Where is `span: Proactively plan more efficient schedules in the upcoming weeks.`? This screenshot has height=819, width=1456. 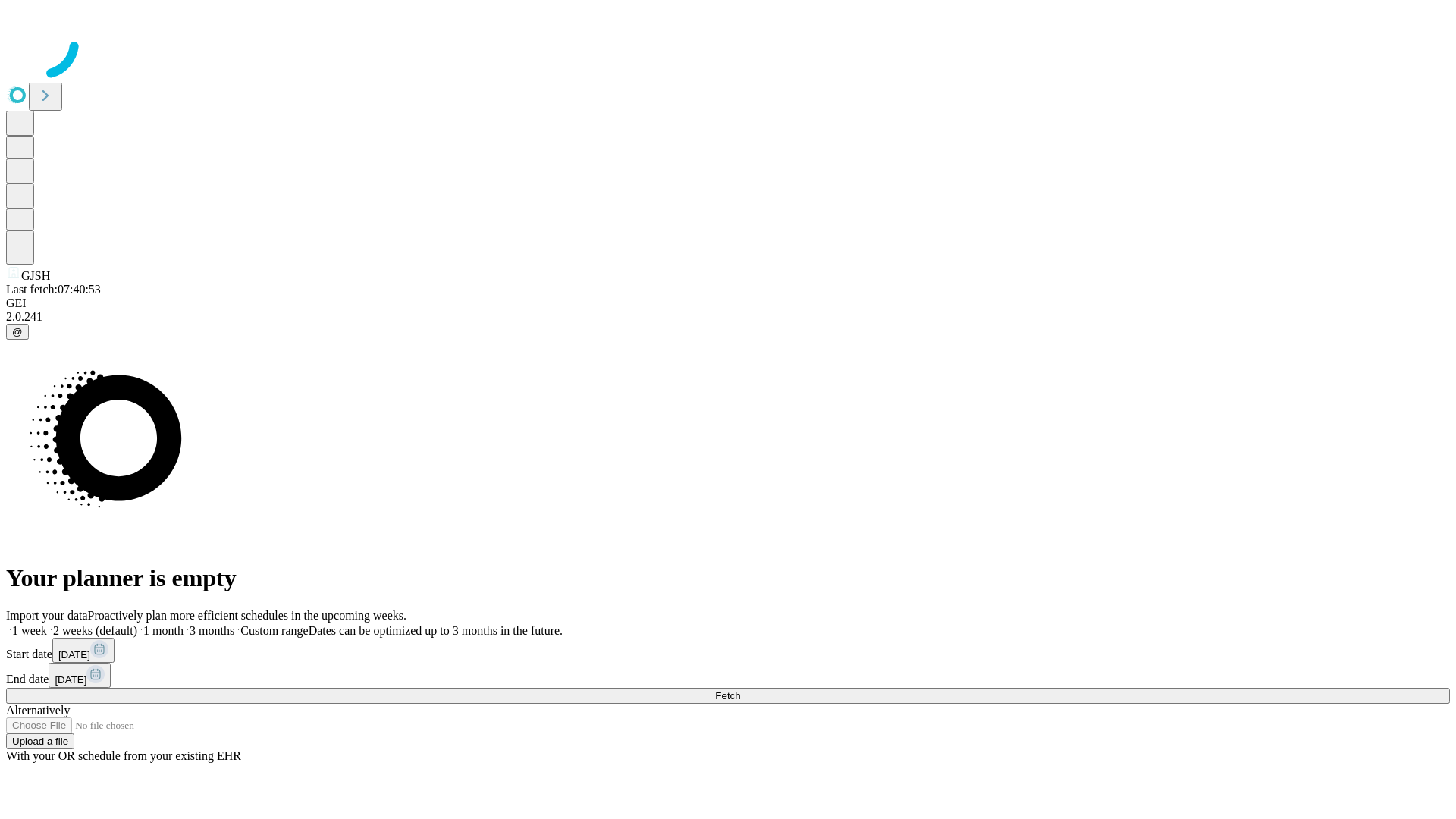 span: Proactively plan more efficient schedules in the upcoming weeks. is located at coordinates (247, 615).